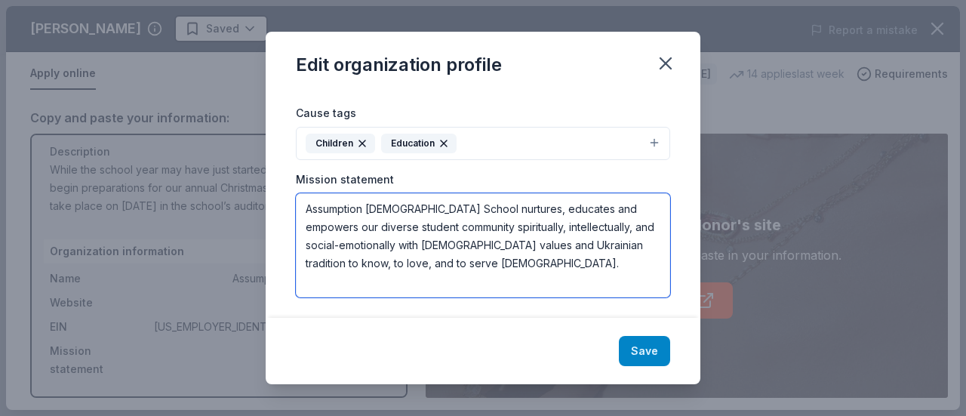 The image size is (966, 416). I want to click on div: Edit organization profile, so click(398, 65).